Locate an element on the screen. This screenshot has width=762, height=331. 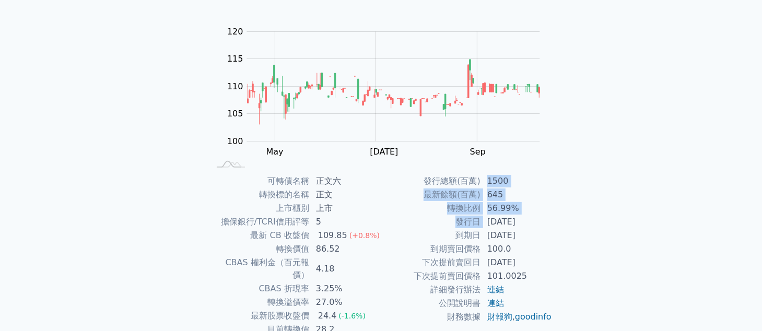
td: 4.18 is located at coordinates (345, 269).